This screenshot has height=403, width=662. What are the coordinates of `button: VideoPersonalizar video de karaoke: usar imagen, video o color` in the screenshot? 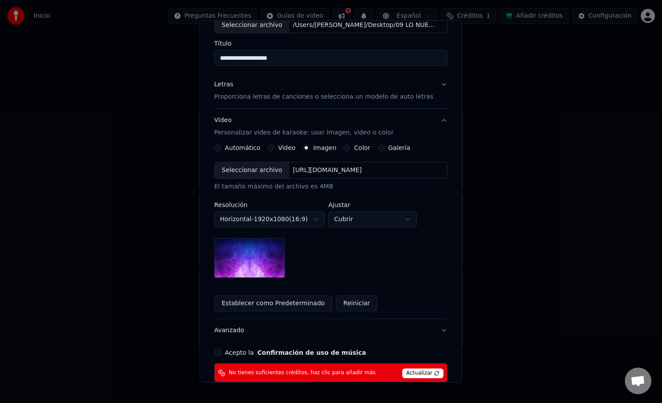 It's located at (330, 127).